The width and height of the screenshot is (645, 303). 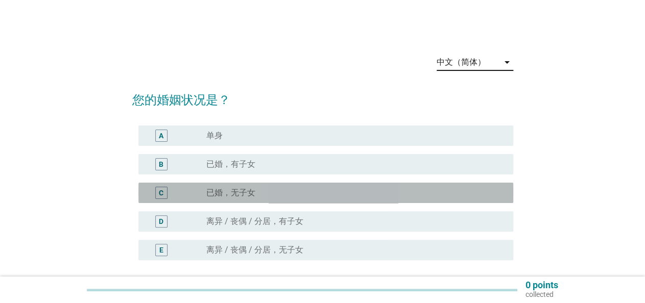 What do you see at coordinates (542, 295) in the screenshot?
I see `p: collected` at bounding box center [542, 295].